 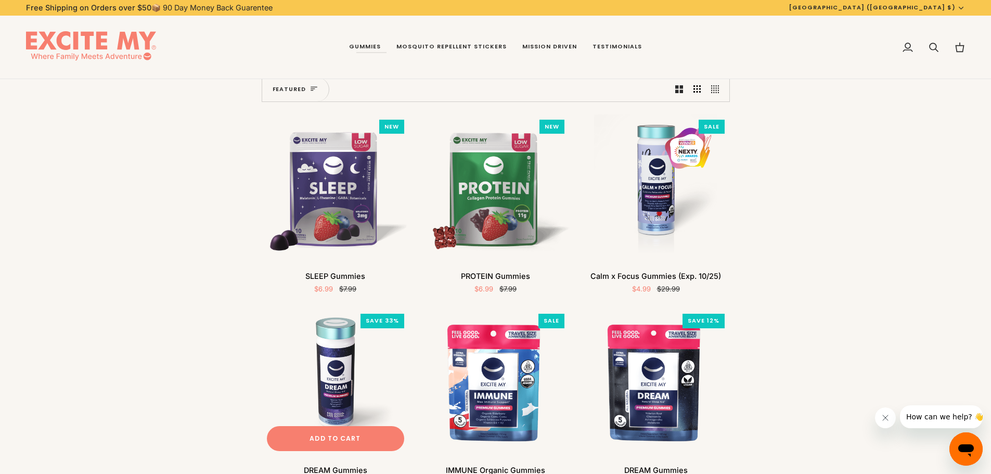 I want to click on button: Sort, so click(x=295, y=89).